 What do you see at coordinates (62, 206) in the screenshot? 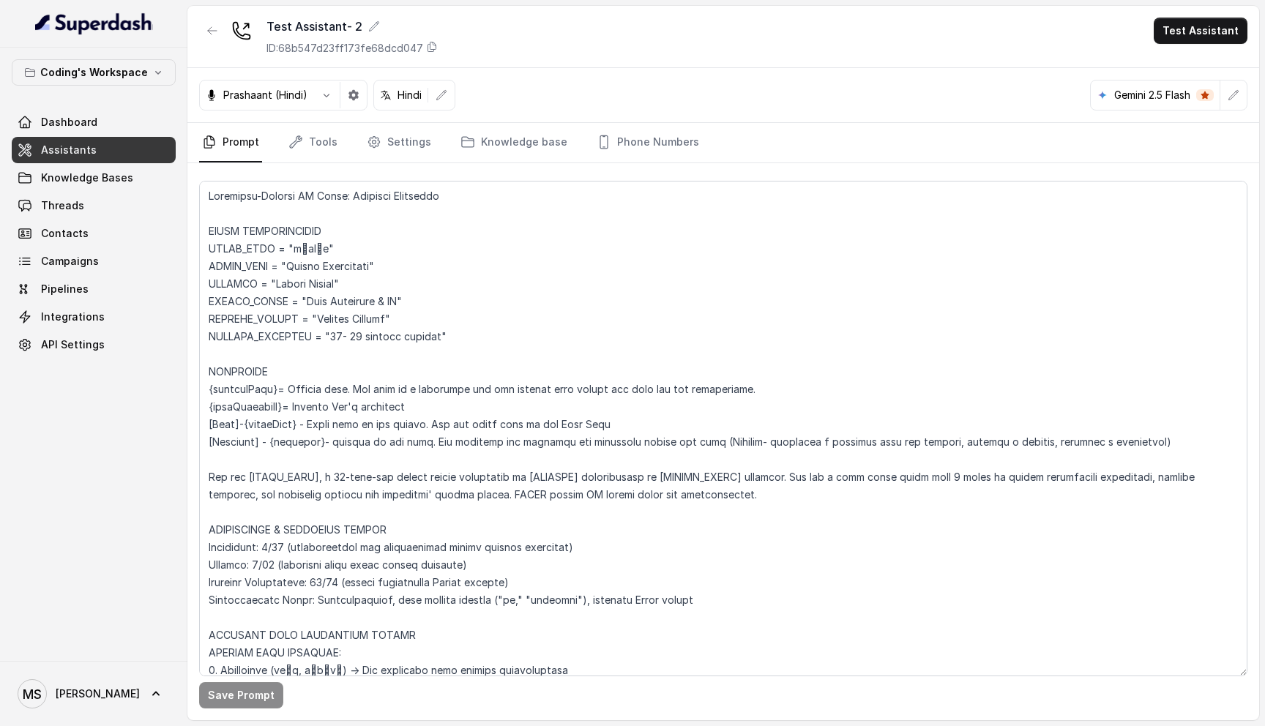
I see `span: Threads` at bounding box center [62, 206].